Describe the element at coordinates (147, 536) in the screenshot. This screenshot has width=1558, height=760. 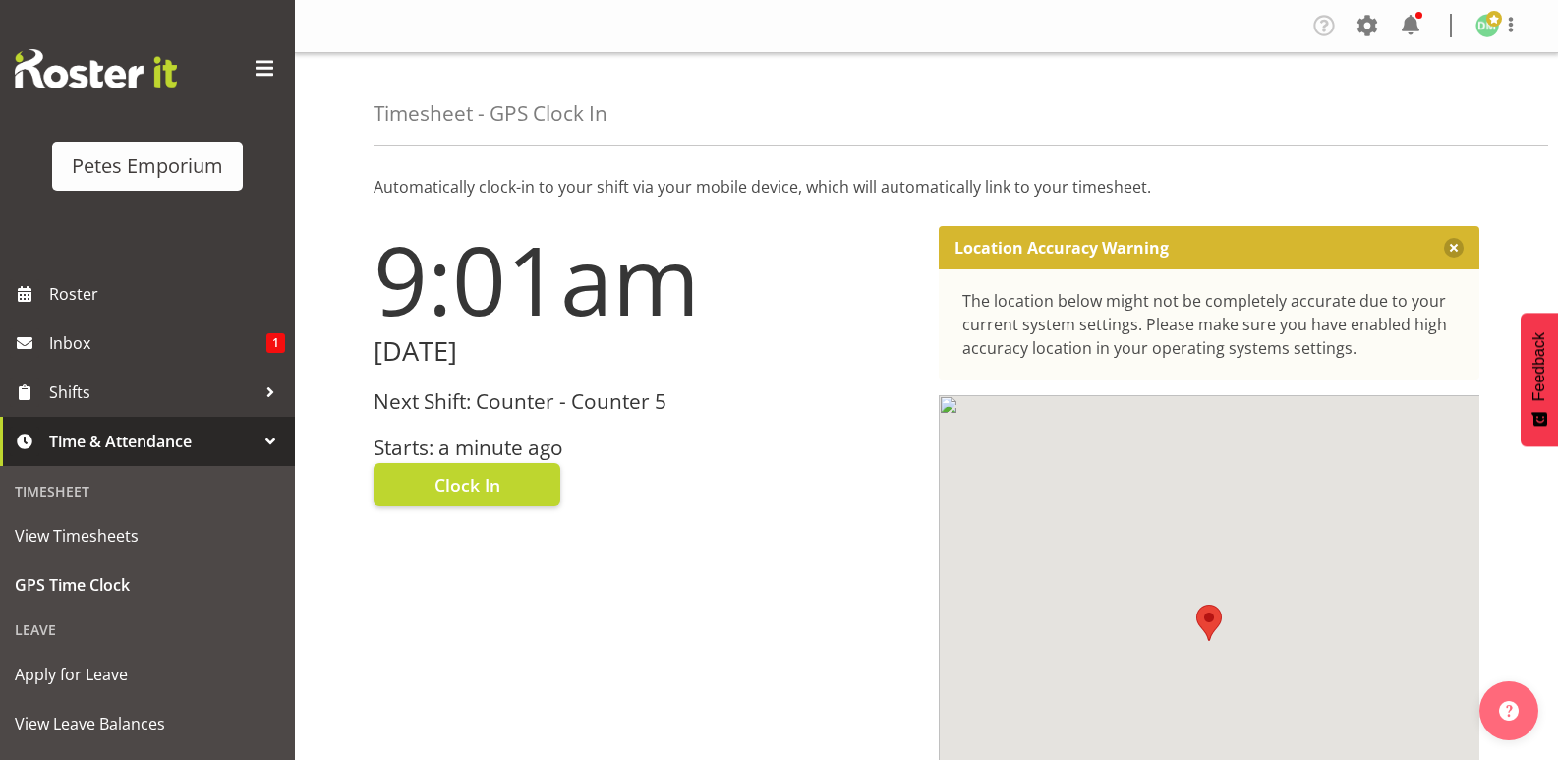
I see `a: View Timesheets` at that location.